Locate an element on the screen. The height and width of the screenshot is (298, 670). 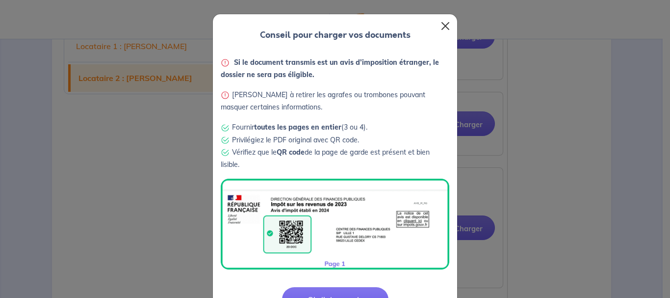
strong: toutes les pages en entier is located at coordinates (298, 127).